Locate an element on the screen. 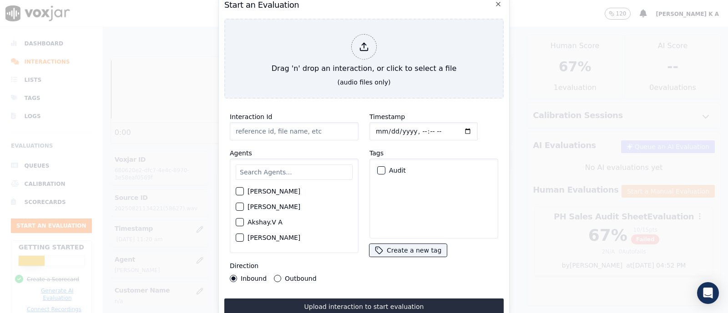 Image resolution: width=728 pixels, height=313 pixels. div: (audio files only) is located at coordinates (364, 82).